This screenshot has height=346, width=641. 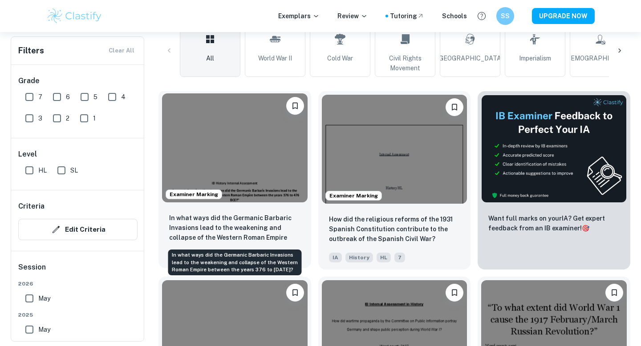 I want to click on span: History, so click(x=359, y=258).